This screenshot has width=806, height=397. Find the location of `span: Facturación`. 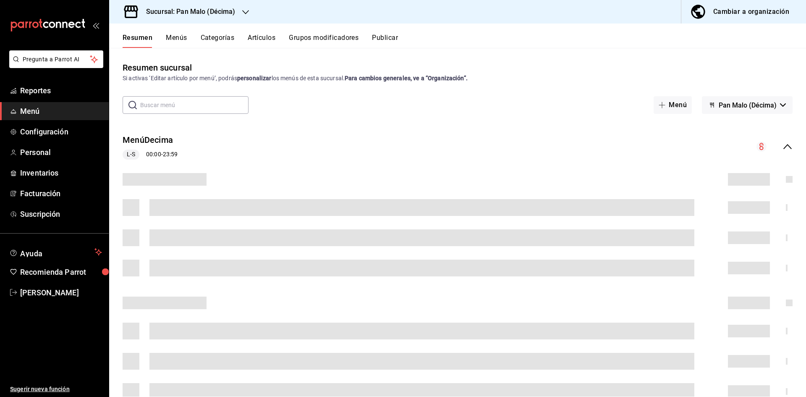

span: Facturación is located at coordinates (61, 193).